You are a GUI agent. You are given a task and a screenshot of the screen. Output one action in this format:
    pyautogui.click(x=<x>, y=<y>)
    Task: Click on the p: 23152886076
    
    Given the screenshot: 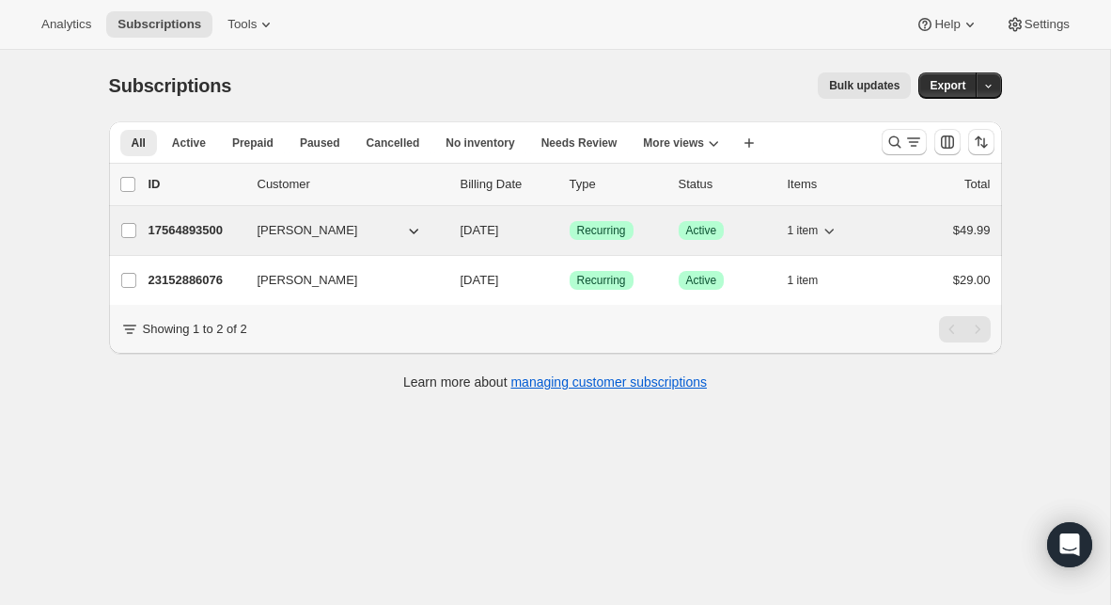 What is the action you would take?
    pyautogui.click(x=196, y=280)
    